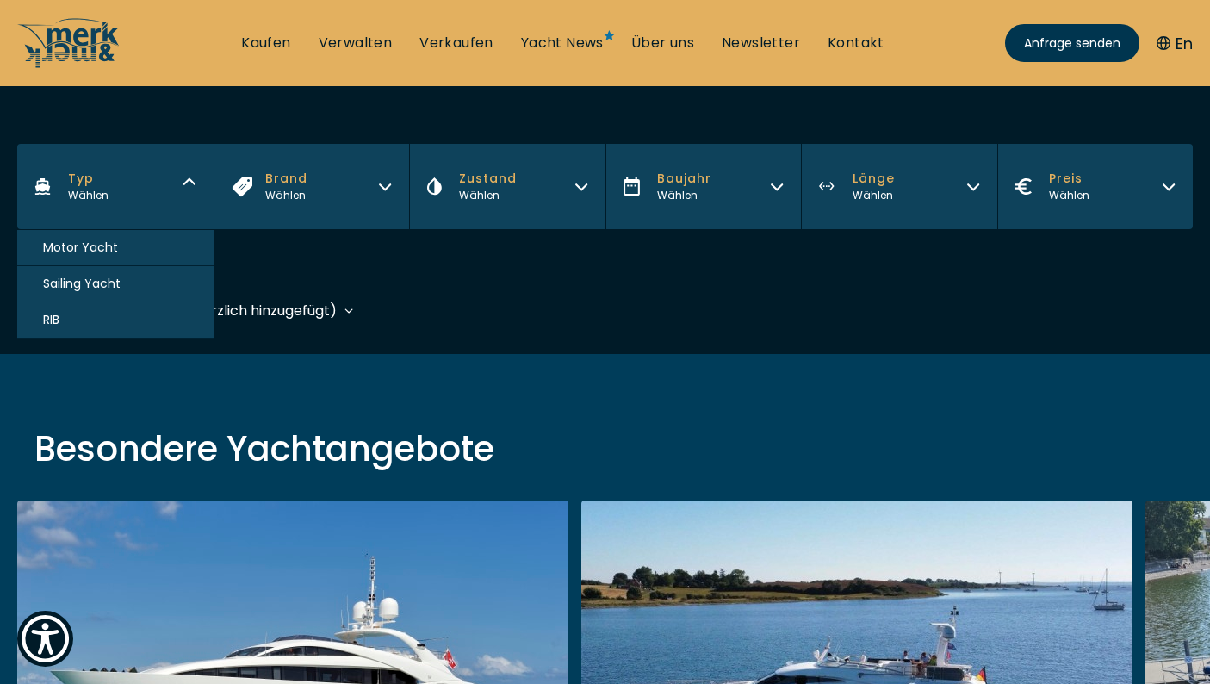 The width and height of the screenshot is (1210, 684). I want to click on span: Anfrage senden, so click(1072, 43).